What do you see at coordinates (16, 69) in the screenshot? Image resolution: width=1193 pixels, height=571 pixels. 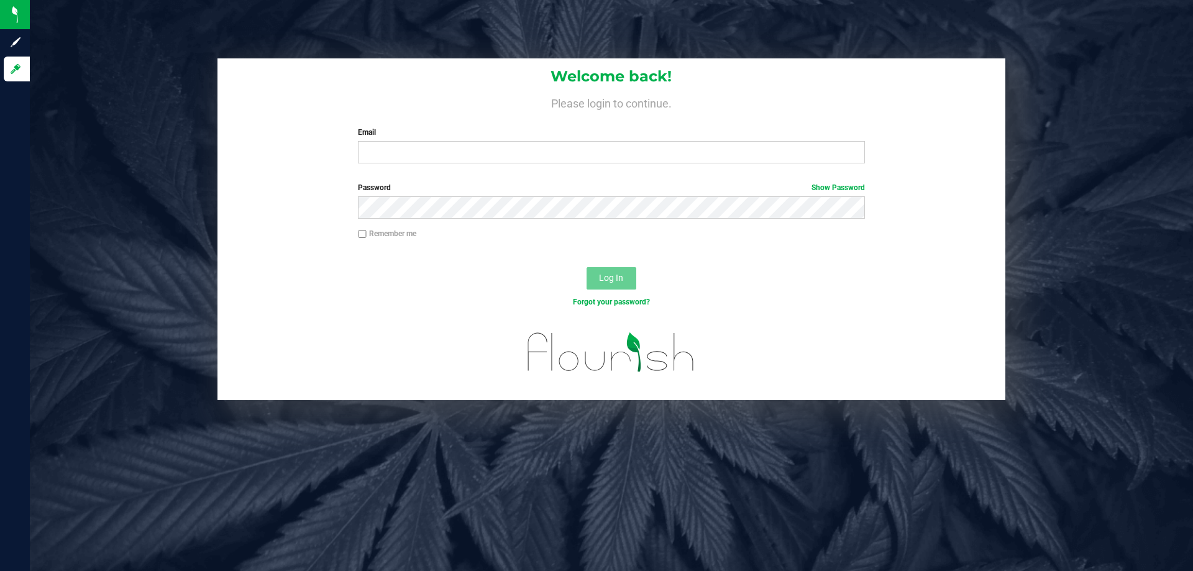 I see `inline-svg: Log in` at bounding box center [16, 69].